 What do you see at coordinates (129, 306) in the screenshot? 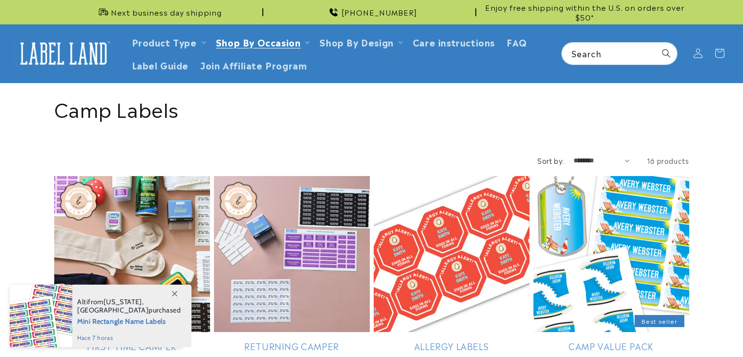
I see `span: from , purchased` at bounding box center [129, 306].